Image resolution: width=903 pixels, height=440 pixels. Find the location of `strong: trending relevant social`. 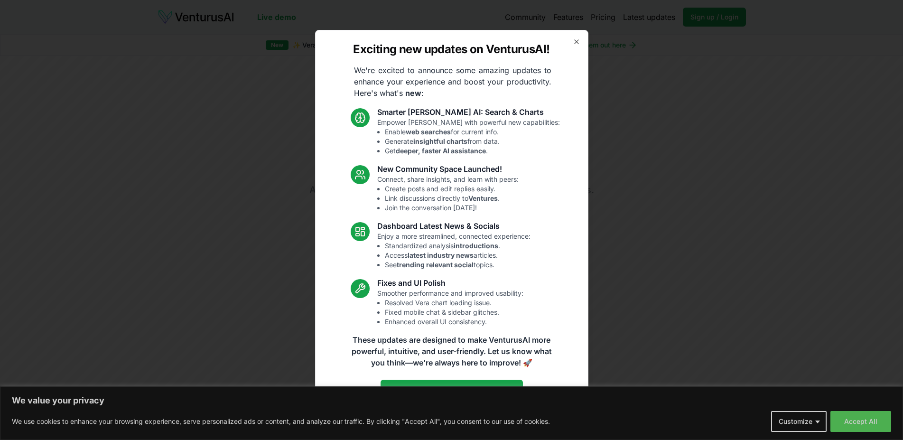

strong: trending relevant social is located at coordinates (435, 264).